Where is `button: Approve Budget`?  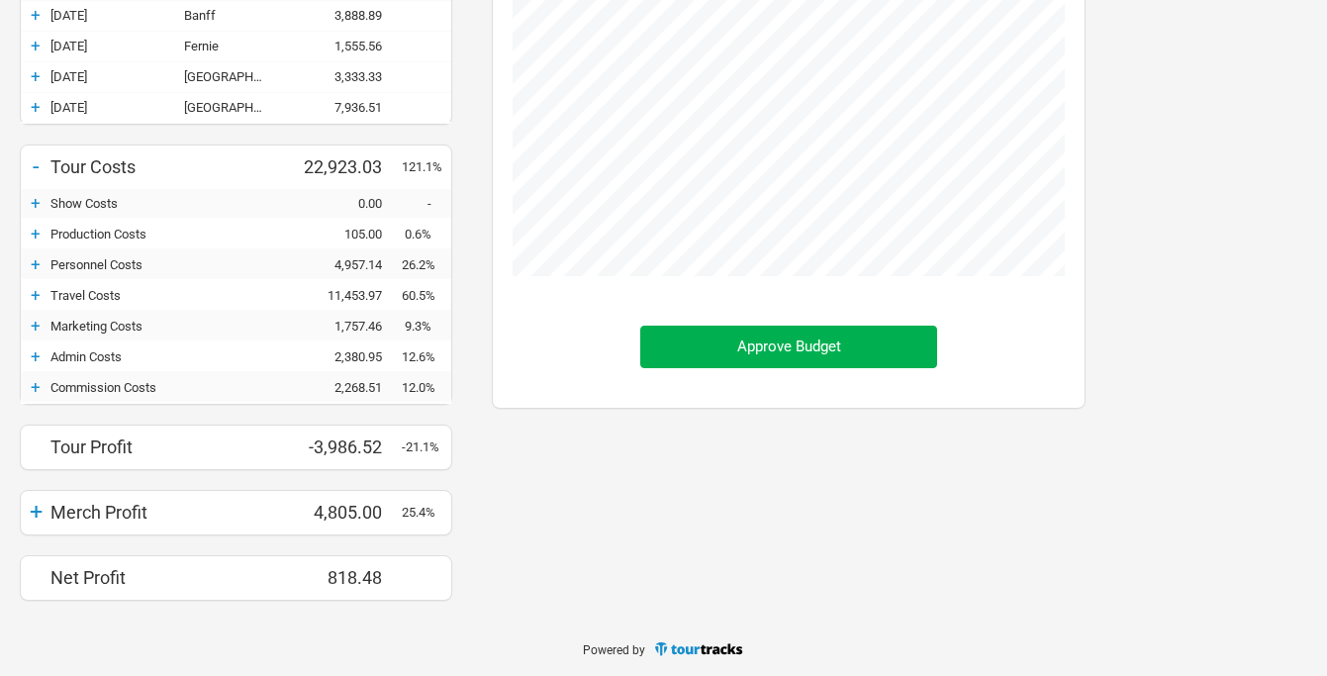
button: Approve Budget is located at coordinates (788, 346).